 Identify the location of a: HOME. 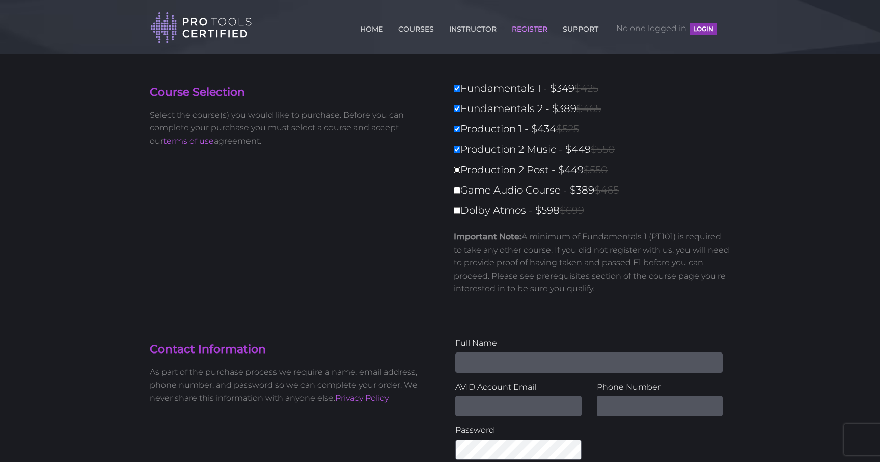
(371, 27).